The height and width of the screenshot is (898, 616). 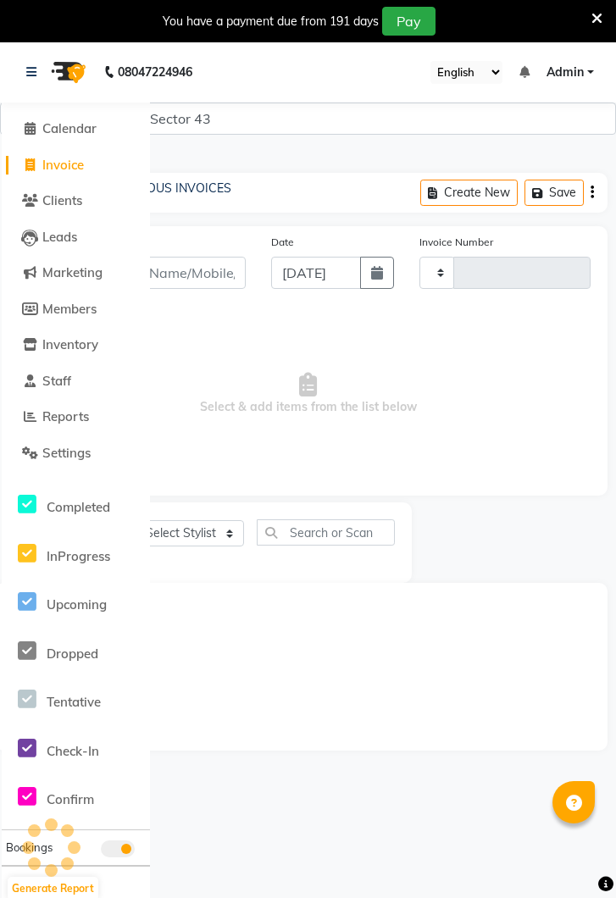 What do you see at coordinates (59, 236) in the screenshot?
I see `span: Leads` at bounding box center [59, 236].